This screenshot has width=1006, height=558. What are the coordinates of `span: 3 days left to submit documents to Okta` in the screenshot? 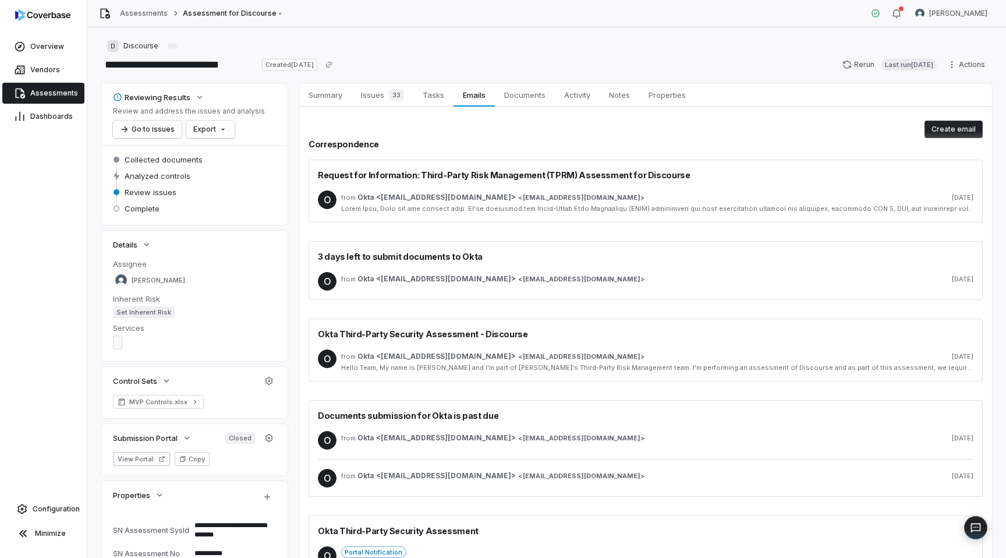 It's located at (400, 256).